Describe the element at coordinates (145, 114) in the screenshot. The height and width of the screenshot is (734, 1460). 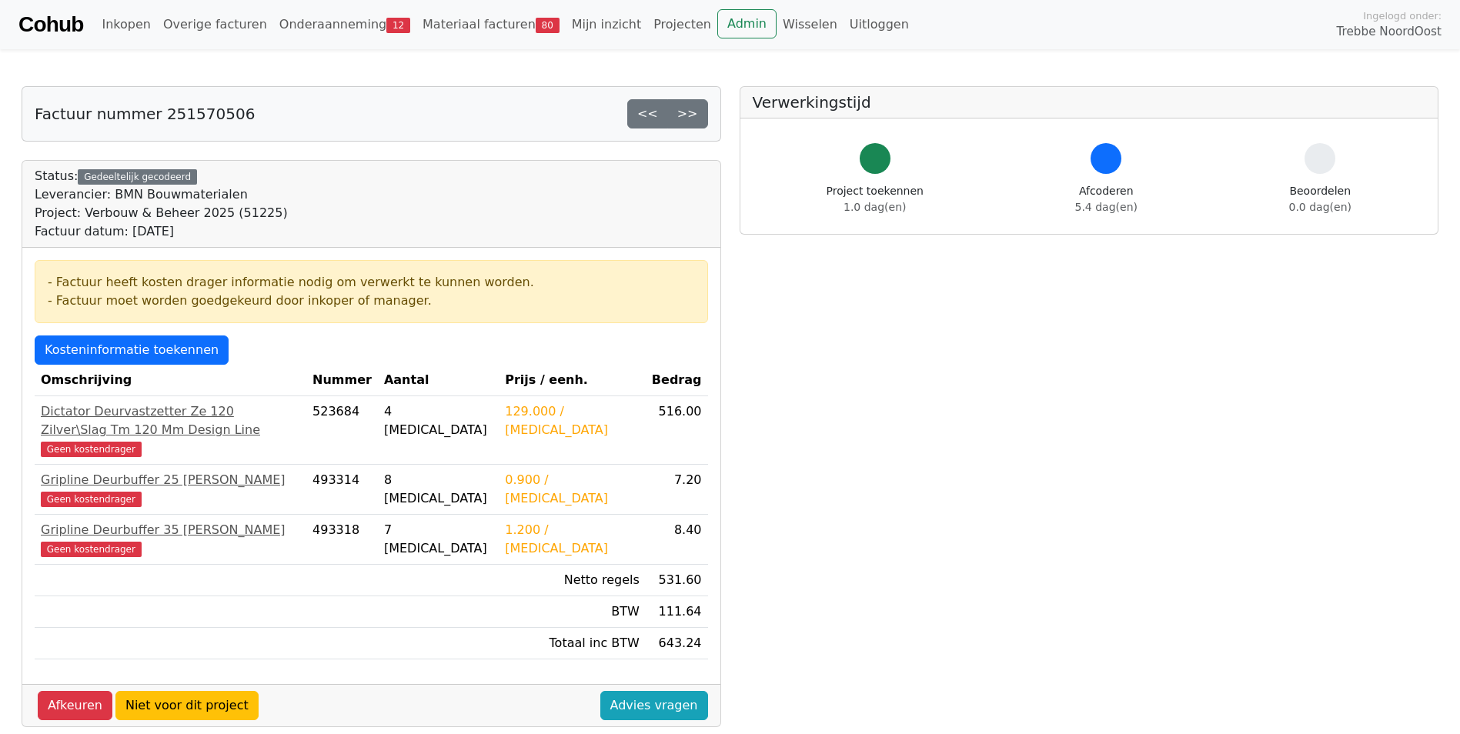
I see `h5: Factuur nummer 251570506` at that location.